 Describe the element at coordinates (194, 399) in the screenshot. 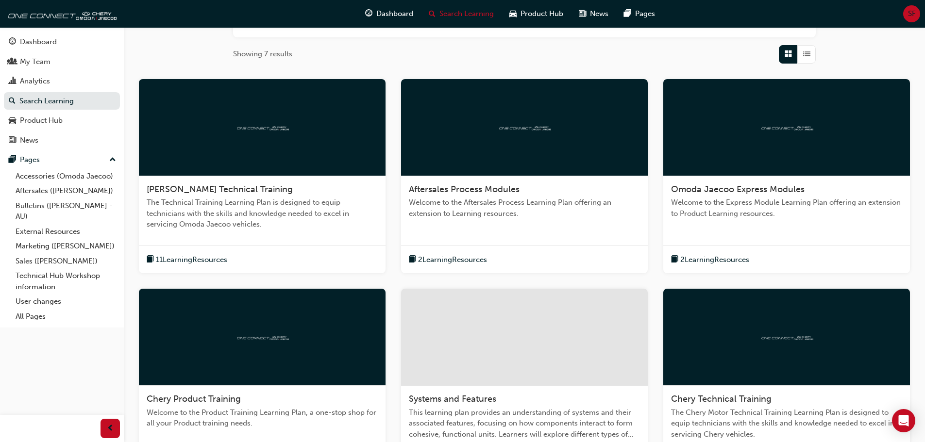

I see `span: Chery Product Training` at that location.